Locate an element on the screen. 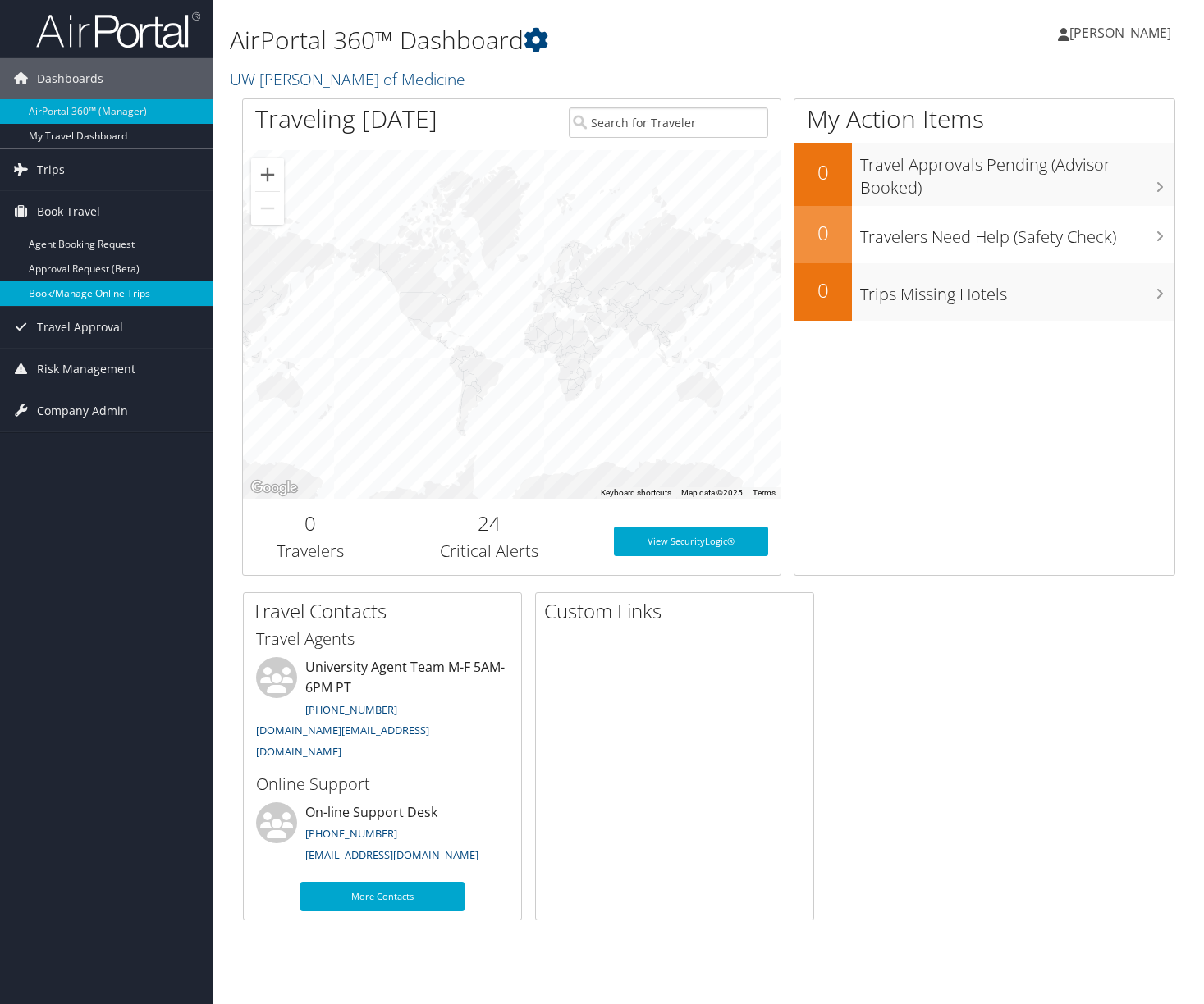 The image size is (1204, 1004). a: More Contacts is located at coordinates (383, 897).